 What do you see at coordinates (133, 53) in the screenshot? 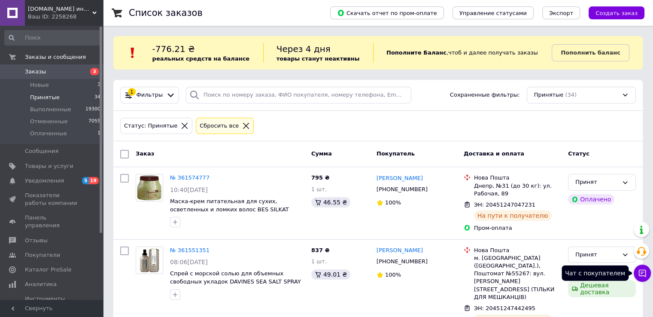
I see `img: :exclamation:` at bounding box center [133, 53].